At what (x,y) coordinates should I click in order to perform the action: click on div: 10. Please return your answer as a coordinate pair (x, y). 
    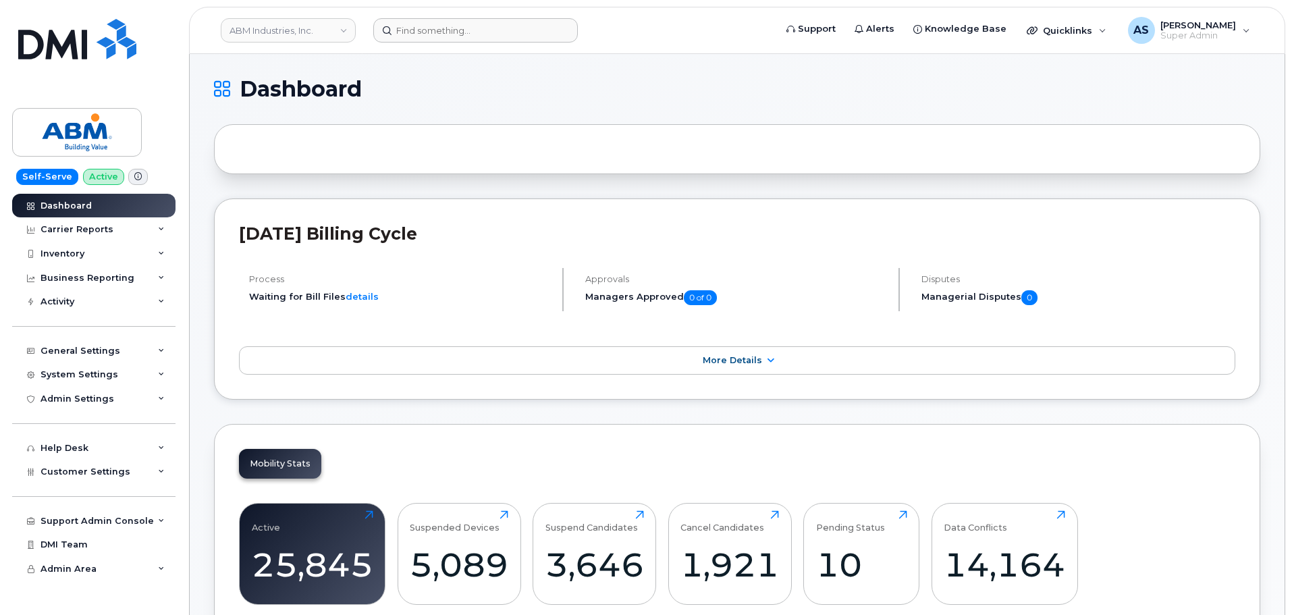
    Looking at the image, I should click on (861, 564).